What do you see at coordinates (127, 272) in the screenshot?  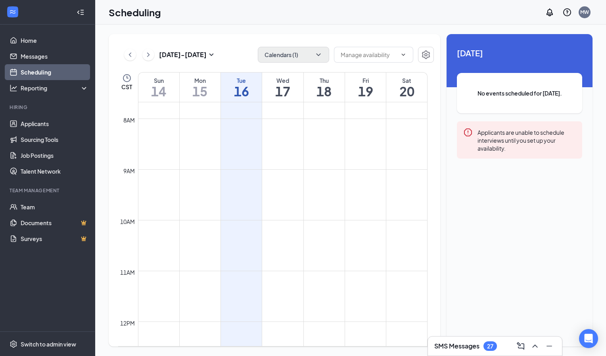 I see `div: 11am` at bounding box center [127, 272].